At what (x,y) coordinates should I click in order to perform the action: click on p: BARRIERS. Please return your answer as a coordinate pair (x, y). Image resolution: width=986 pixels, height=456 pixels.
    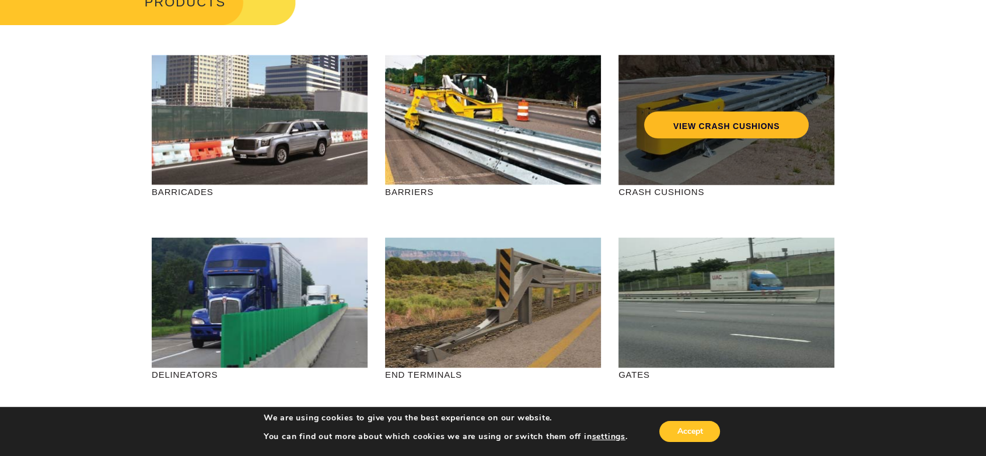
    Looking at the image, I should click on (493, 191).